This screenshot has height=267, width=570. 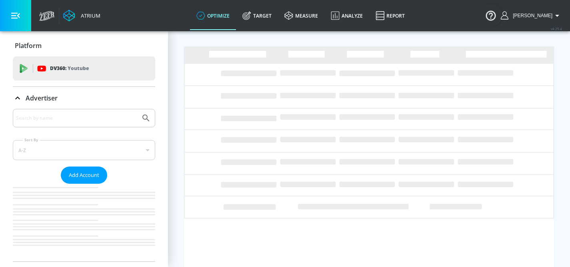 What do you see at coordinates (557, 28) in the screenshot?
I see `span: v 4.25.4` at bounding box center [557, 28].